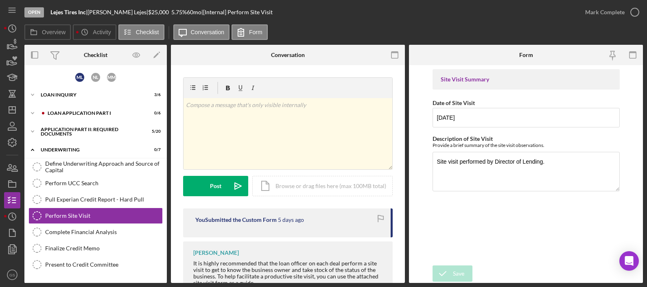 This screenshot has height=287, width=647. I want to click on button: Conversation, so click(201, 32).